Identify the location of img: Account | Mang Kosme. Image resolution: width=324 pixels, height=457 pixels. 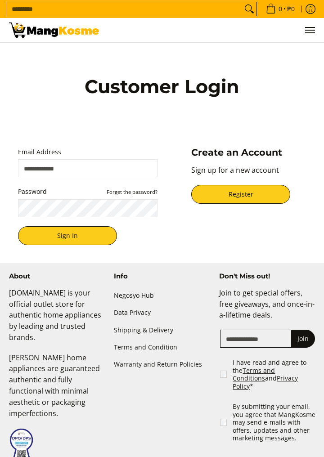
(54, 30).